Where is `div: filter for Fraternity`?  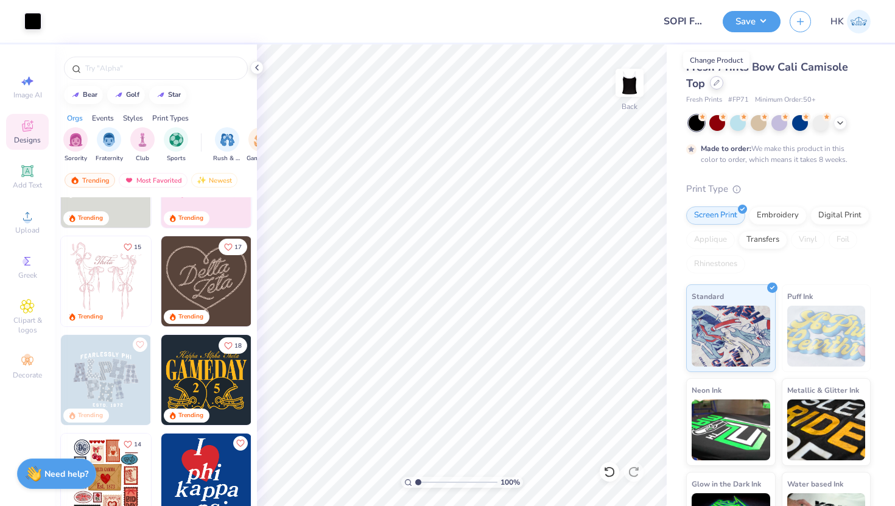
div: filter for Fraternity is located at coordinates (109, 145).